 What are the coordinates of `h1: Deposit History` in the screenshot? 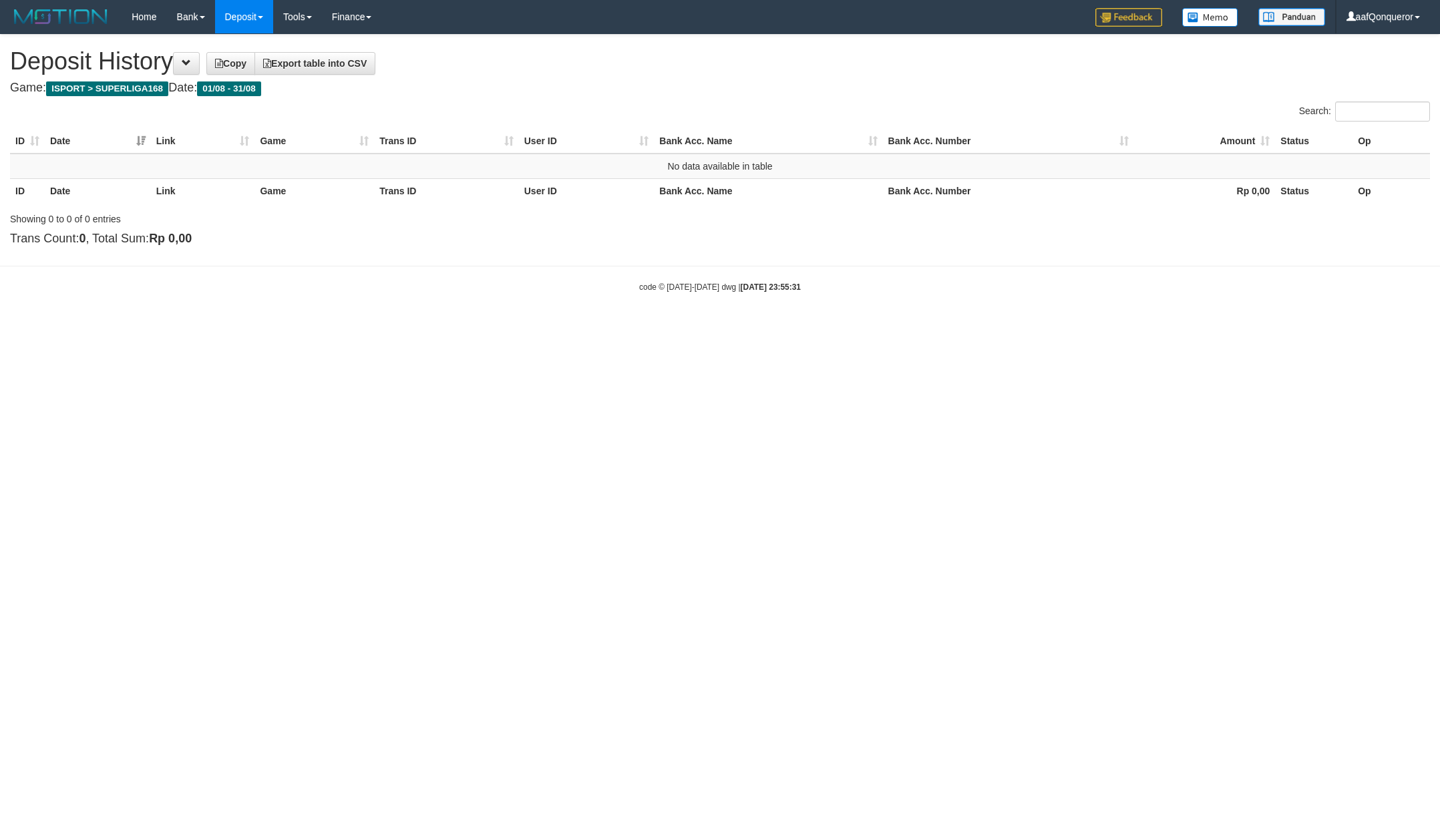 It's located at (720, 61).